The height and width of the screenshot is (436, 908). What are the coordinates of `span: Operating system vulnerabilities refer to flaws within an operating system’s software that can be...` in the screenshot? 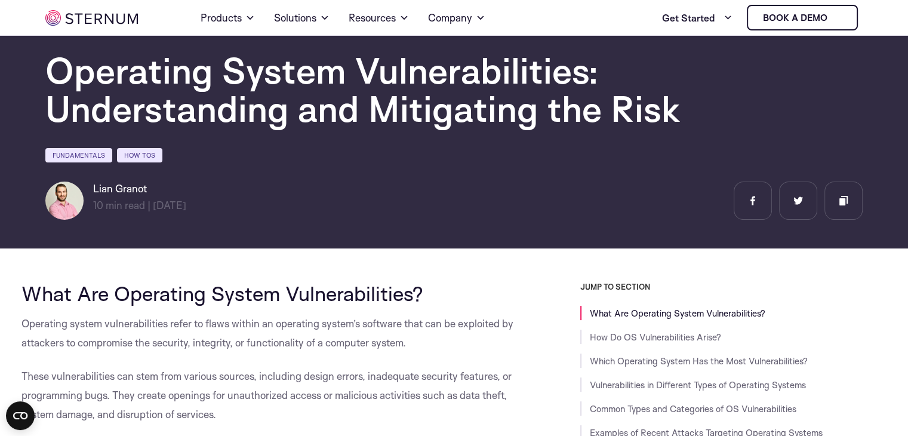 It's located at (267, 332).